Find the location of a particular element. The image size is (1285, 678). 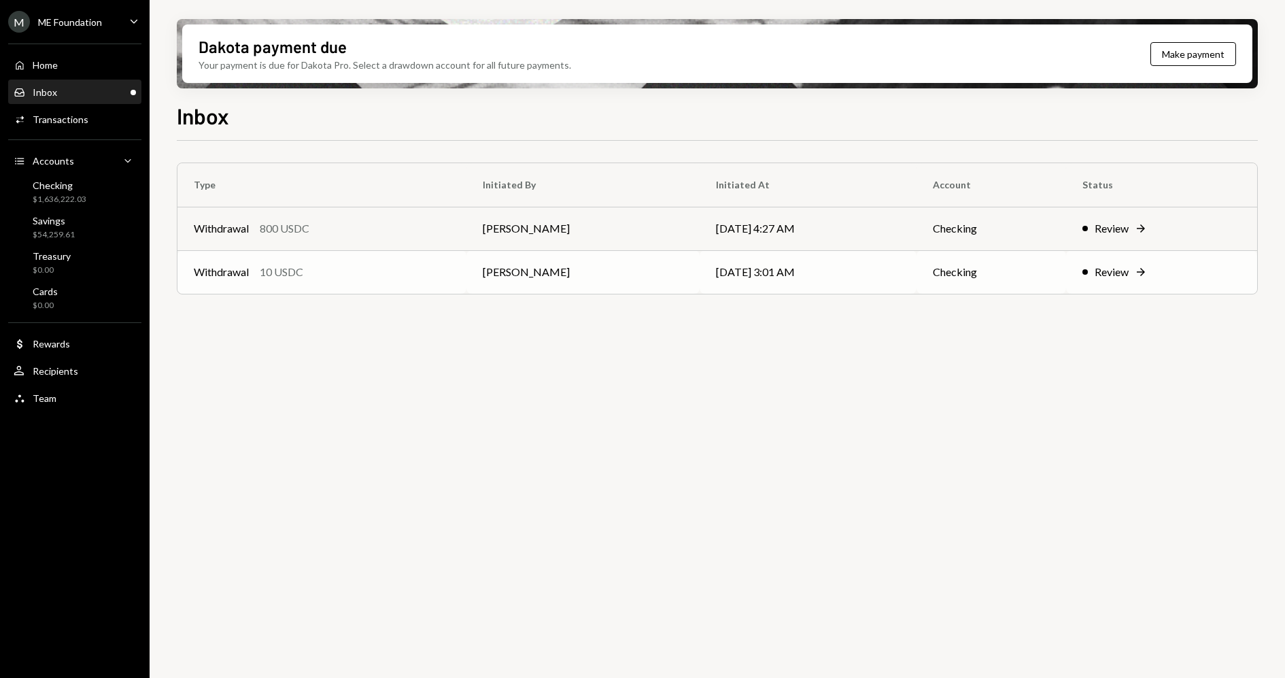

div: 800 USDC is located at coordinates (284, 228).